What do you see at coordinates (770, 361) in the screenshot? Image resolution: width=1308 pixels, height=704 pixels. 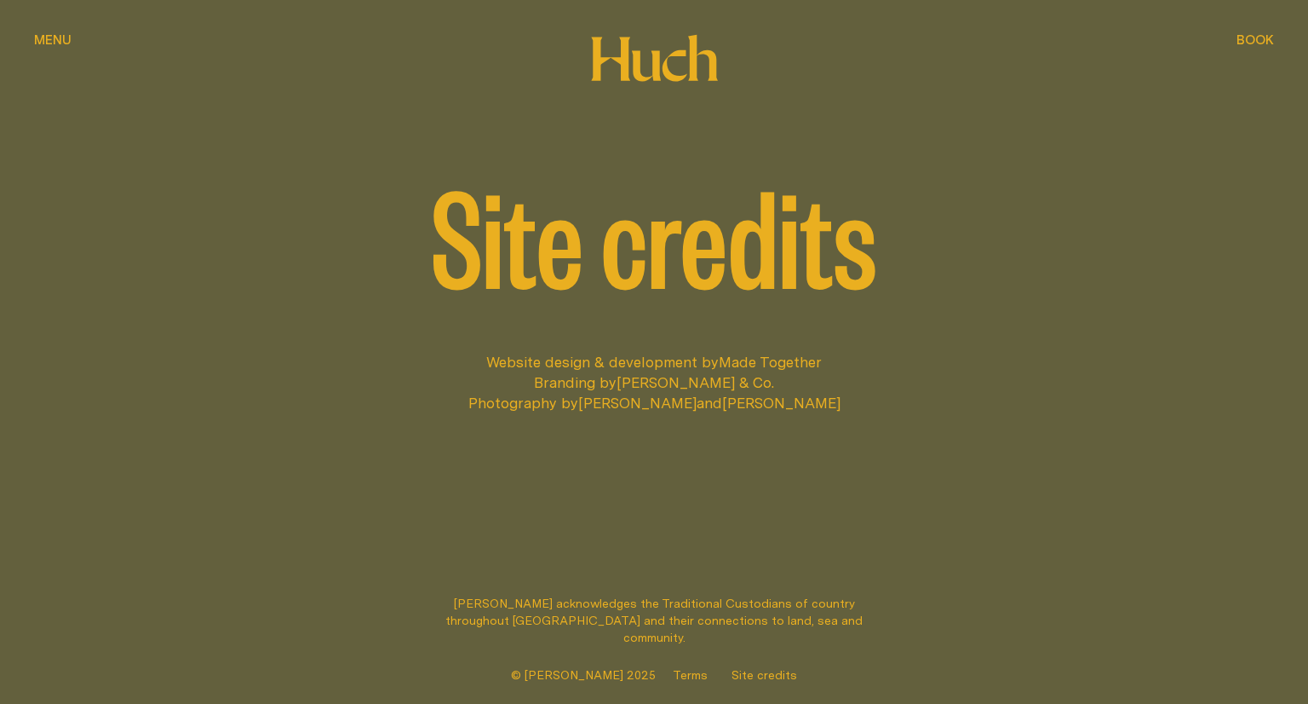 I see `a: Made Together` at bounding box center [770, 361].